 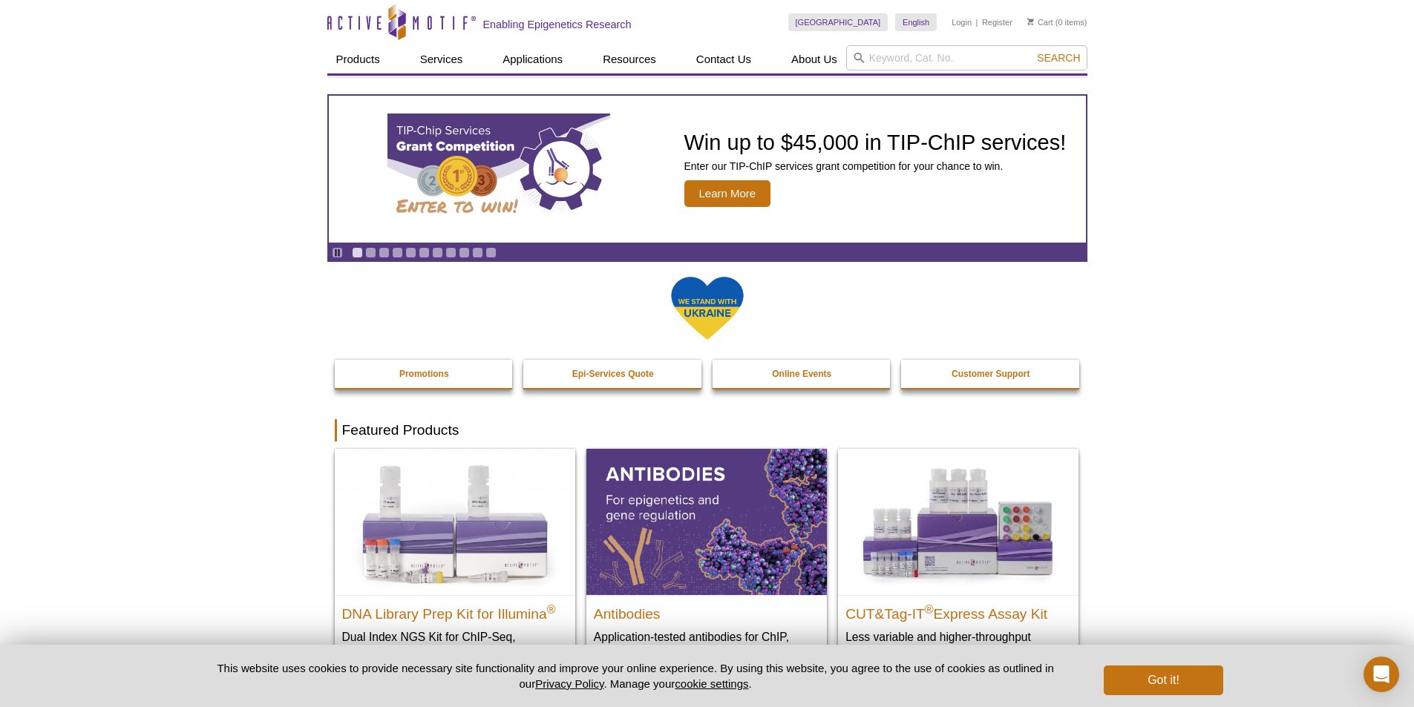 What do you see at coordinates (997, 22) in the screenshot?
I see `a: Register` at bounding box center [997, 22].